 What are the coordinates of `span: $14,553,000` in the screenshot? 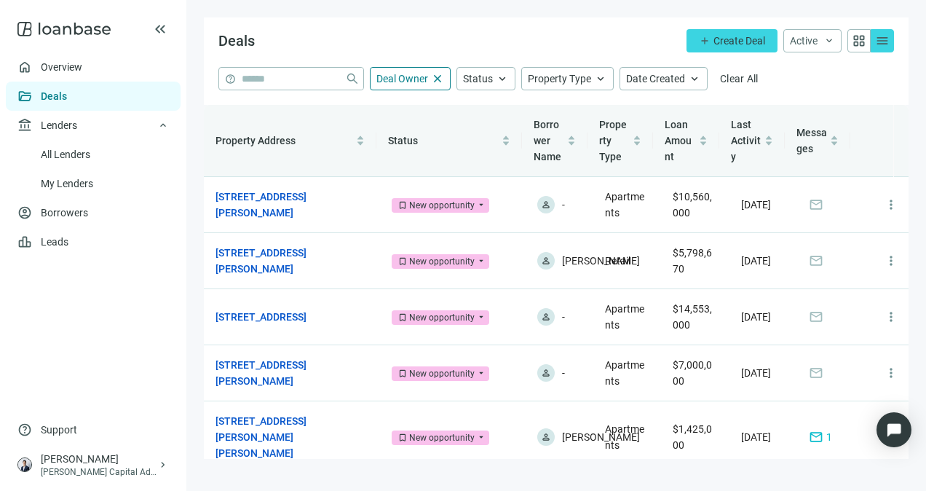 It's located at (693, 317).